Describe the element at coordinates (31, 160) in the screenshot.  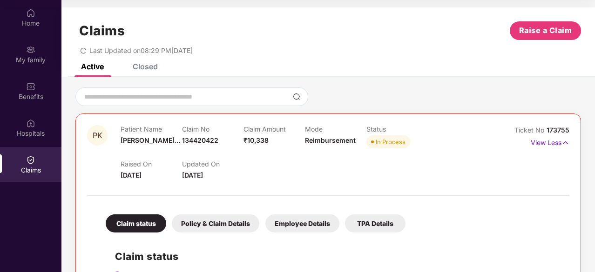
I see `img: svg+xml;base64,PHN2ZyBpZD0iQ2xhaW0iIHhtbG5zPSJodHRwOi8vd3d3LnczLm9yZy8yMDAwL3N2ZyIgd2lkdGg9IjIwIi...` at that location.